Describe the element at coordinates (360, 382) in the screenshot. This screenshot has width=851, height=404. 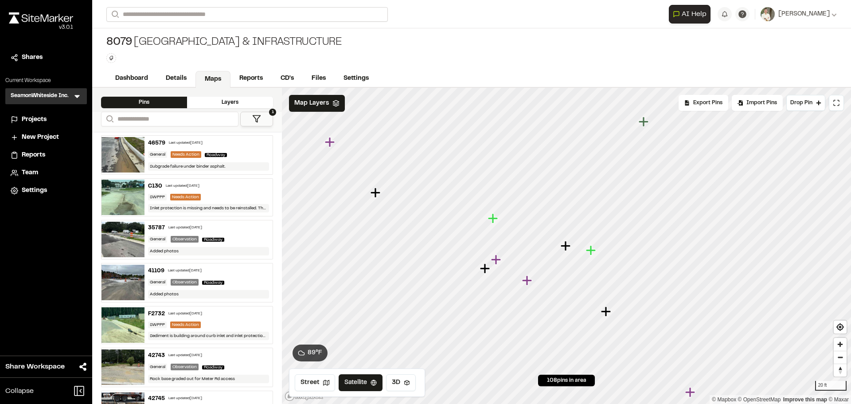
I see `button: Satellite` at that location.